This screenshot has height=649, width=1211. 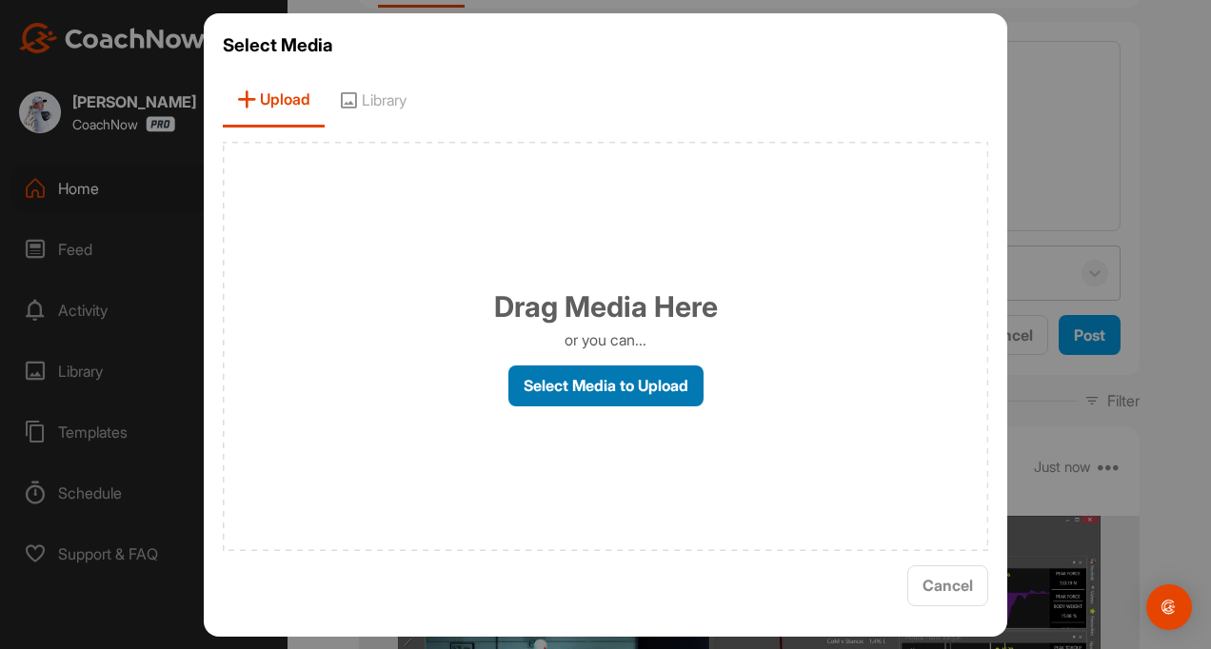 I want to click on button: Cancel, so click(x=947, y=585).